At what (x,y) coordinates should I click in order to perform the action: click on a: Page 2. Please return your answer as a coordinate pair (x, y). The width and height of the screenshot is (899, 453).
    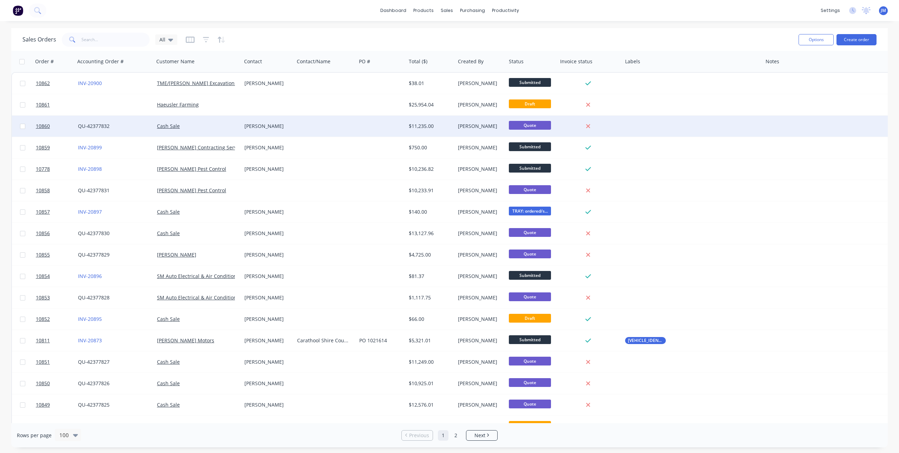
    Looking at the image, I should click on (456, 435).